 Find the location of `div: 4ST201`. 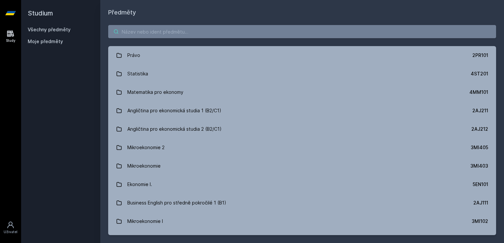

div: 4ST201 is located at coordinates (479, 74).